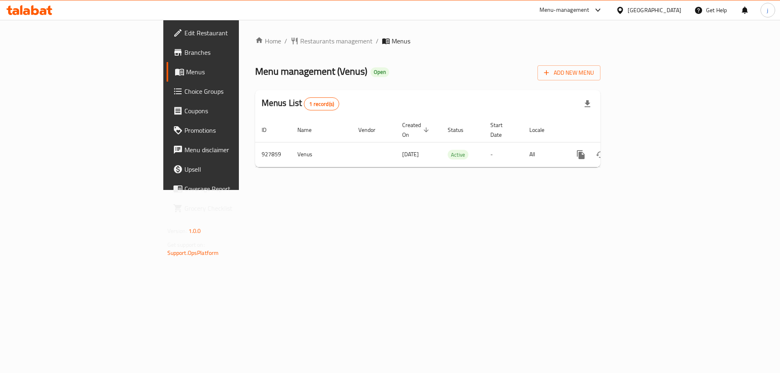  What do you see at coordinates (458, 155) in the screenshot?
I see `div: Active` at bounding box center [458, 155].